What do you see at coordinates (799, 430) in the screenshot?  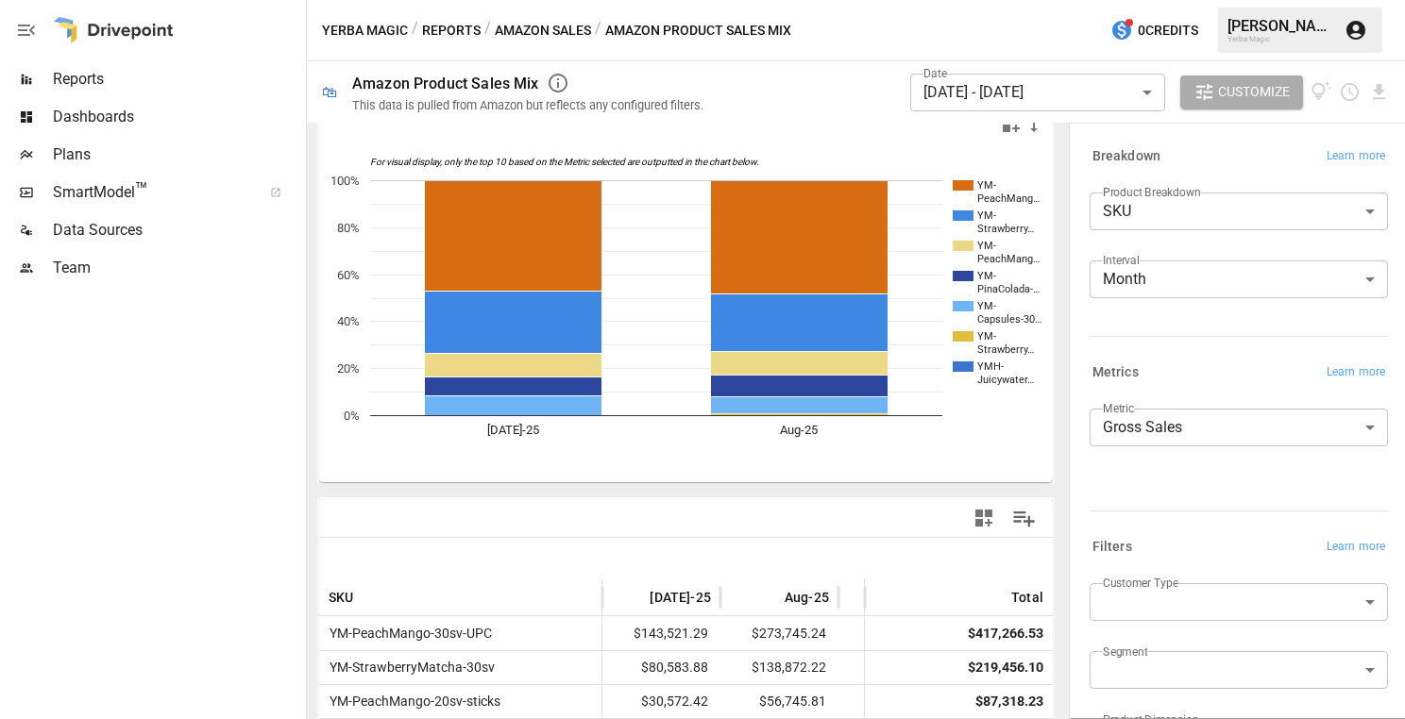 I see `text: Aug-25` at bounding box center [799, 430].